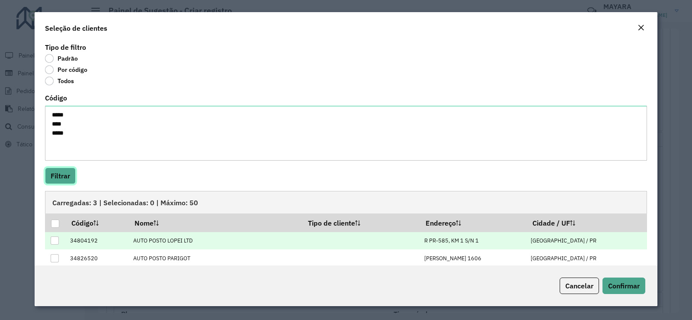 This screenshot has height=320, width=692. Describe the element at coordinates (59, 81) in the screenshot. I see `label: Todos` at that location.